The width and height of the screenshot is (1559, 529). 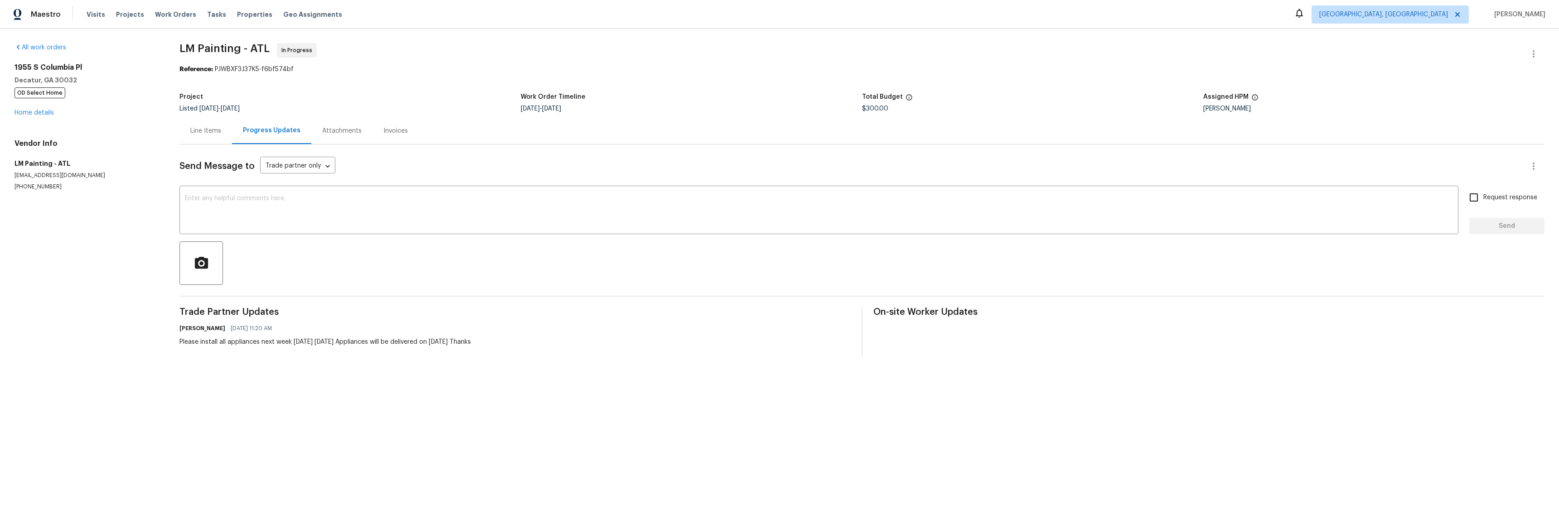 I want to click on b: Reference:, so click(x=196, y=69).